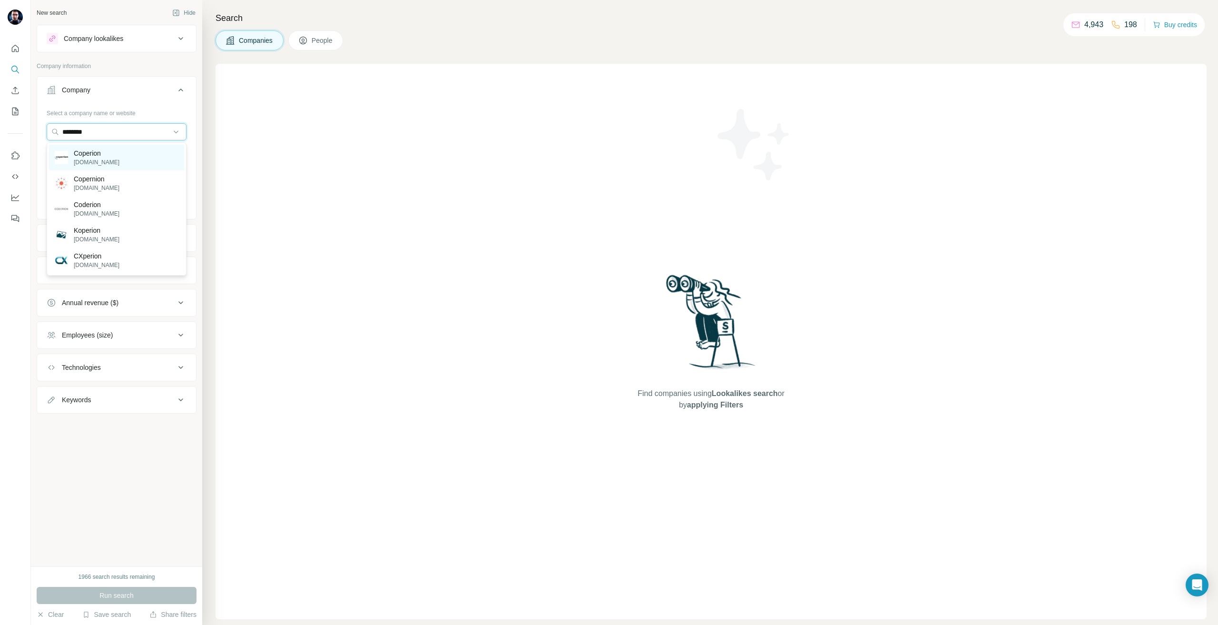  Describe the element at coordinates (61, 158) in the screenshot. I see `img: Coperion` at that location.